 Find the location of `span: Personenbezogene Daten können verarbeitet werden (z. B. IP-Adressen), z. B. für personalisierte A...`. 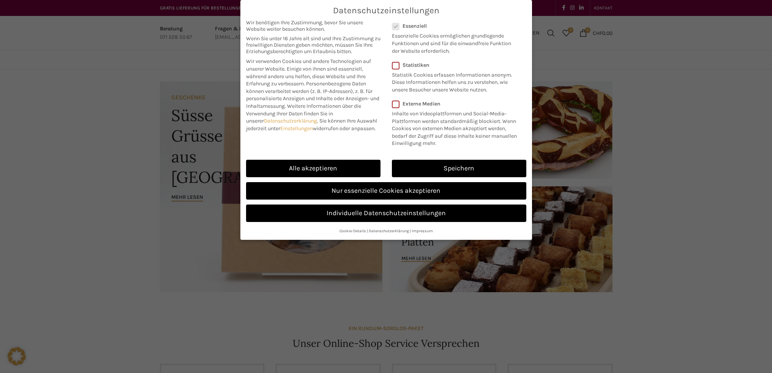

span: Personenbezogene Daten können verarbeitet werden (z. B. IP-Adressen), z. B. für personalisierte A... is located at coordinates (313, 95).